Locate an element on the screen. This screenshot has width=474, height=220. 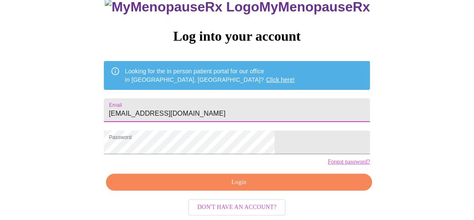
a: Click here! is located at coordinates (281, 80).